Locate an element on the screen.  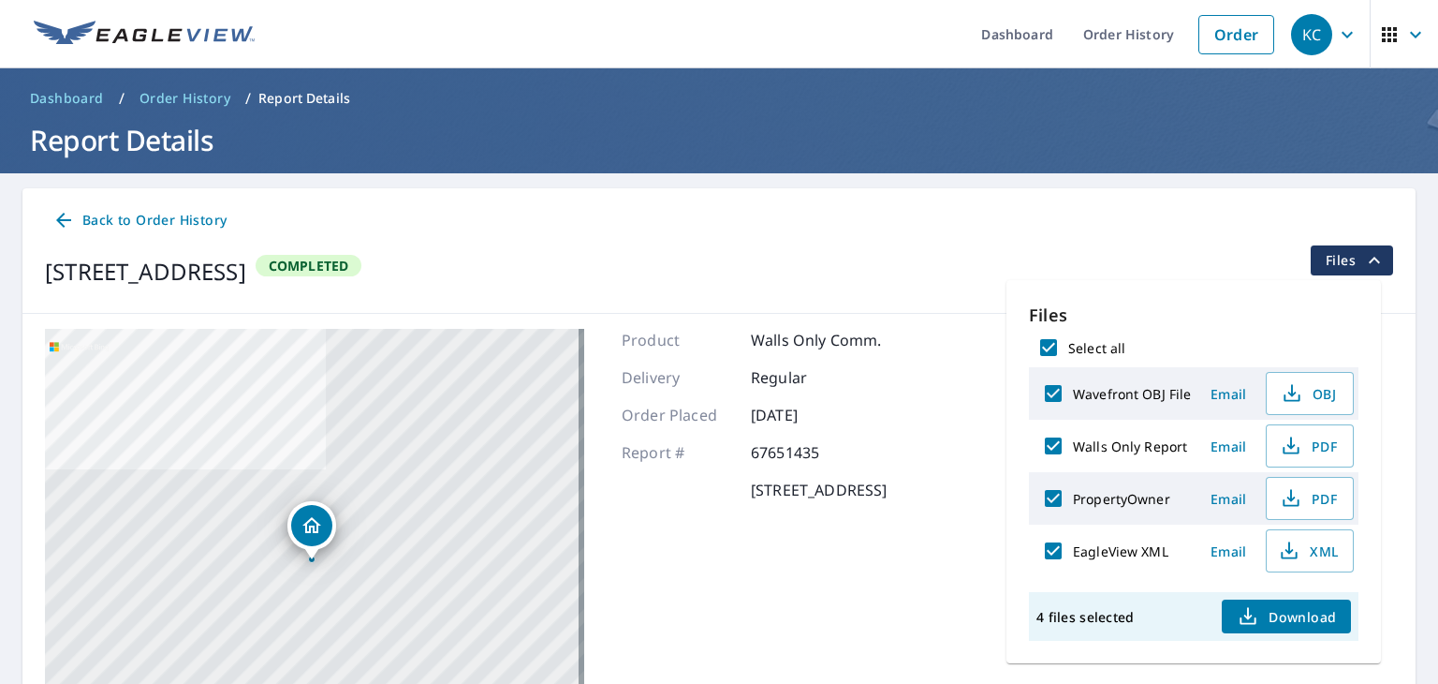
p: Report Details is located at coordinates (304, 98).